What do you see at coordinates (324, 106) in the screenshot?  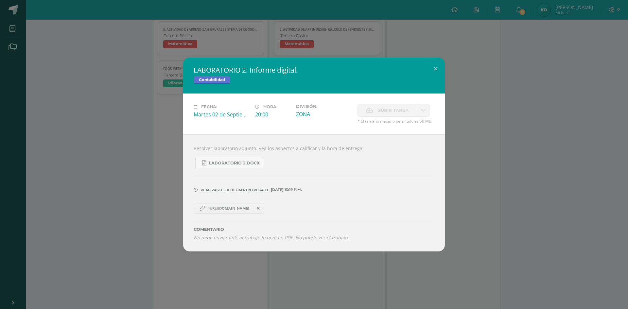 I see `label: División:` at bounding box center [324, 106].